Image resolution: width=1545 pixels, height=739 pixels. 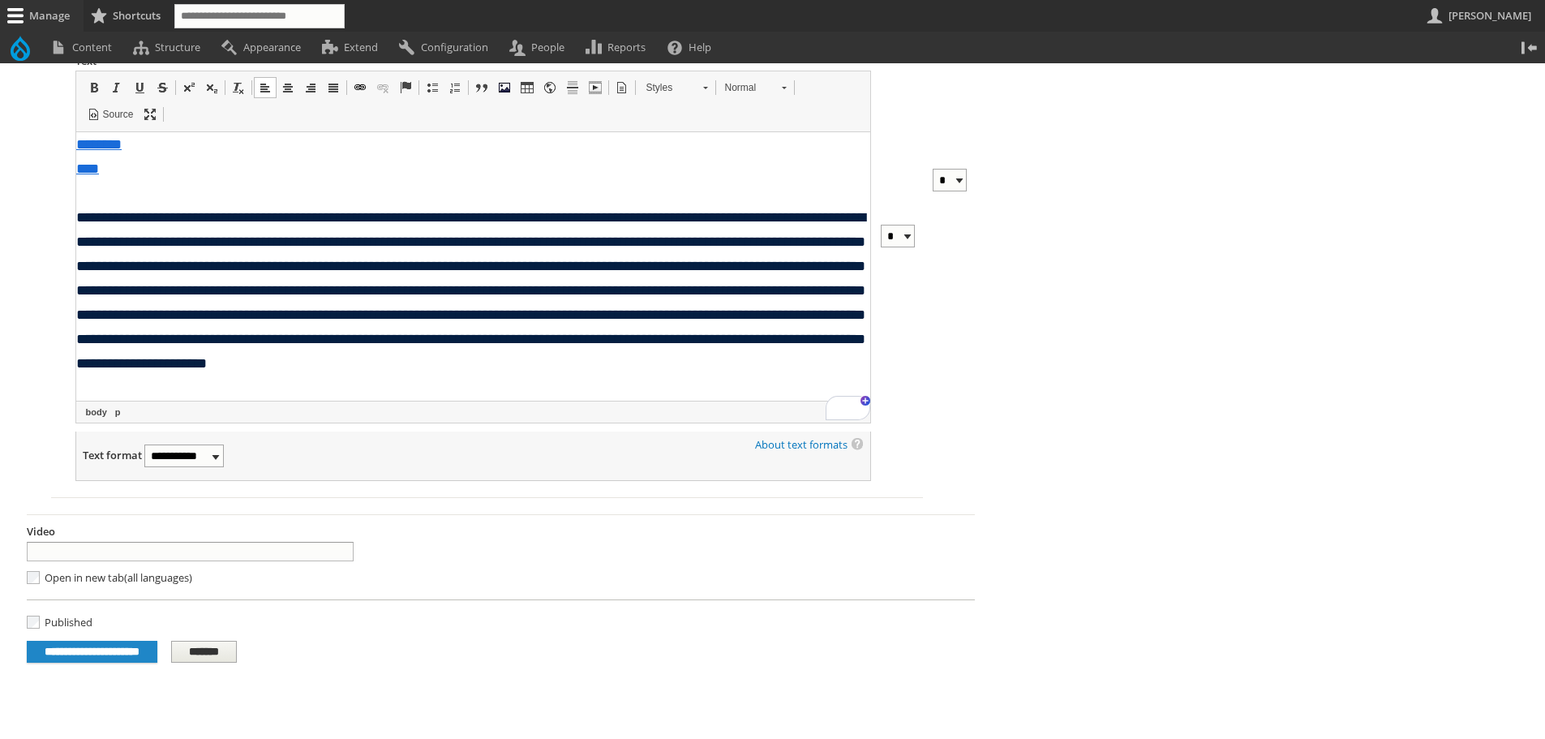 I want to click on a: Center, so click(x=288, y=88).